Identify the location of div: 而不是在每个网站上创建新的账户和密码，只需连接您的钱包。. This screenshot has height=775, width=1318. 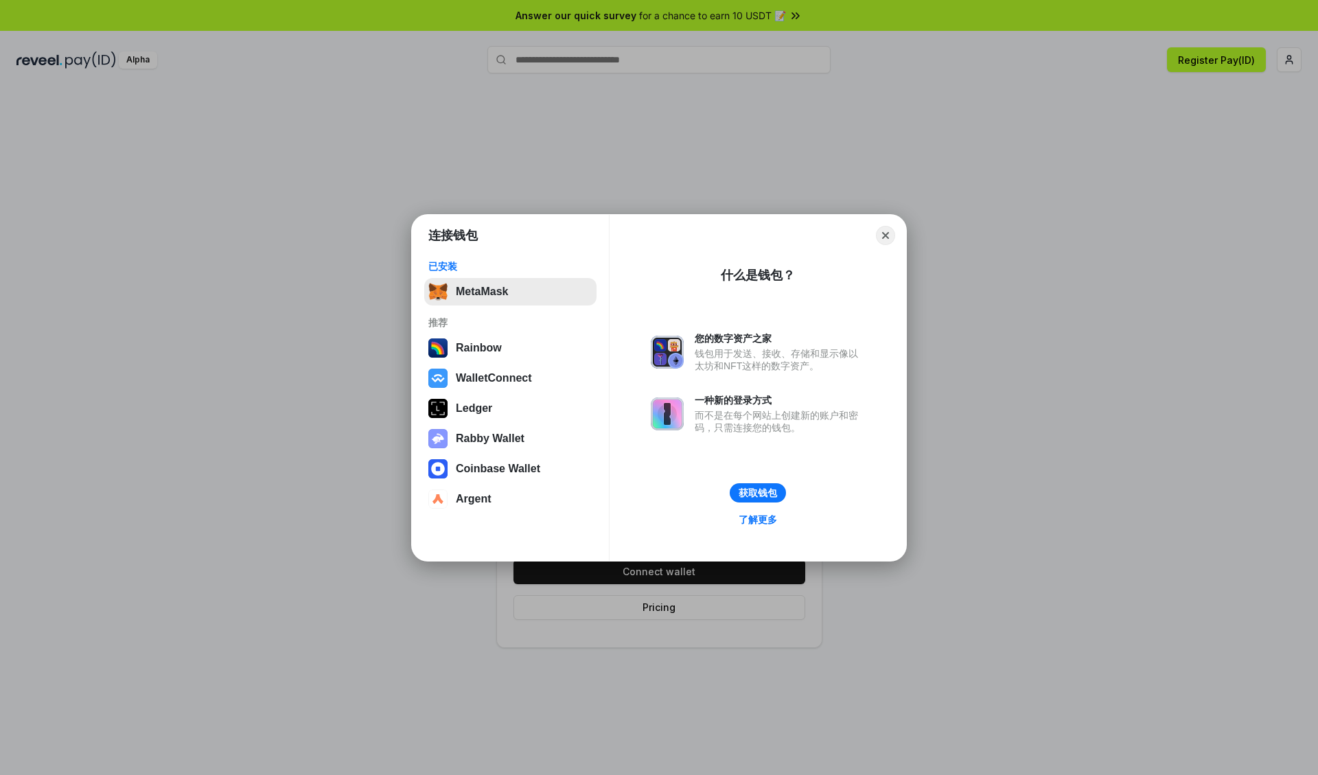
(780, 422).